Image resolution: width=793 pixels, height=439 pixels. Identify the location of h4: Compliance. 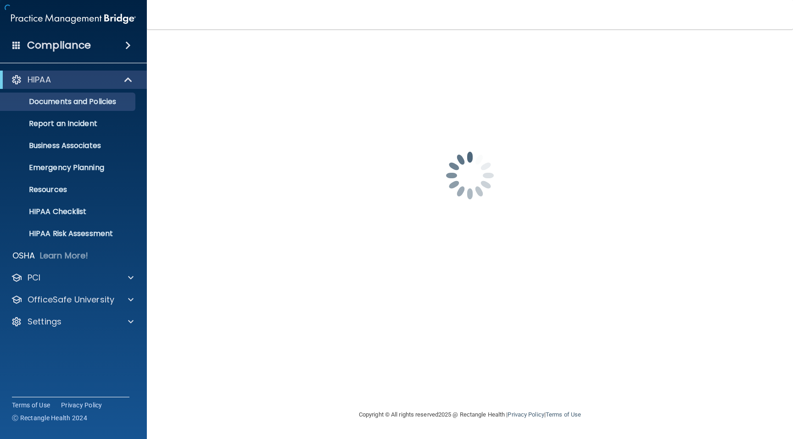
(59, 45).